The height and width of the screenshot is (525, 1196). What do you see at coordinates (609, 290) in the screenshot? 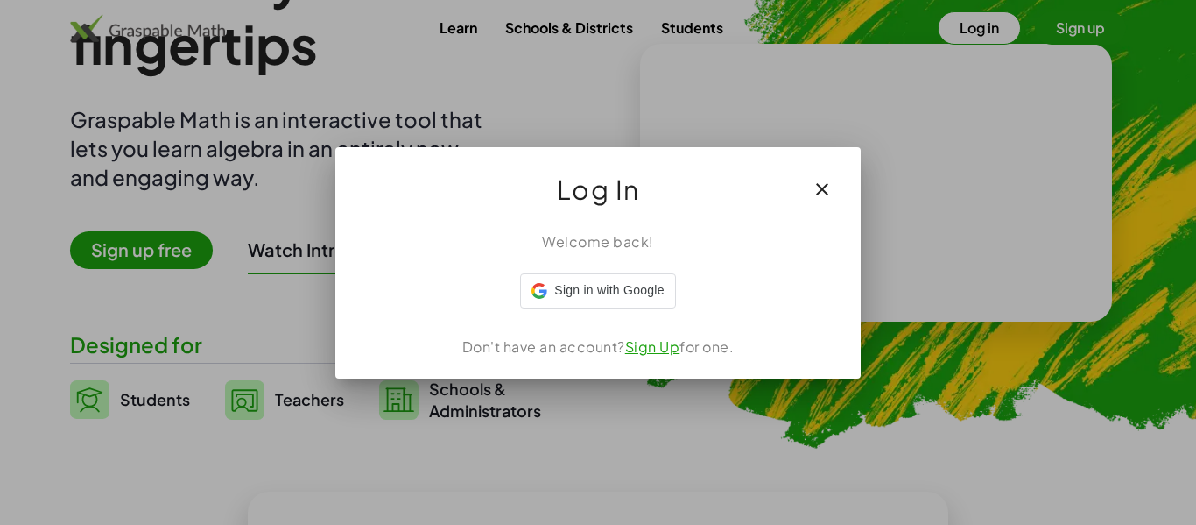
I see `span: Sign in with Google` at bounding box center [609, 290].